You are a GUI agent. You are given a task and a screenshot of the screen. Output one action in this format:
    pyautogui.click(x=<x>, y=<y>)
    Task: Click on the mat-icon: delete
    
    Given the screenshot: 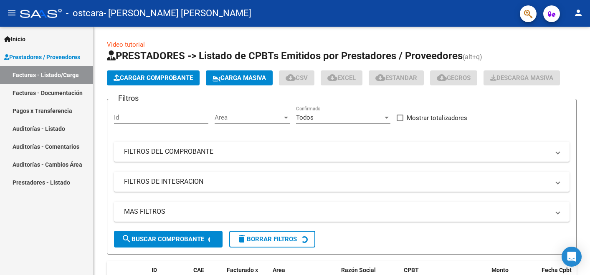 What is the action you would take?
    pyautogui.click(x=242, y=239)
    